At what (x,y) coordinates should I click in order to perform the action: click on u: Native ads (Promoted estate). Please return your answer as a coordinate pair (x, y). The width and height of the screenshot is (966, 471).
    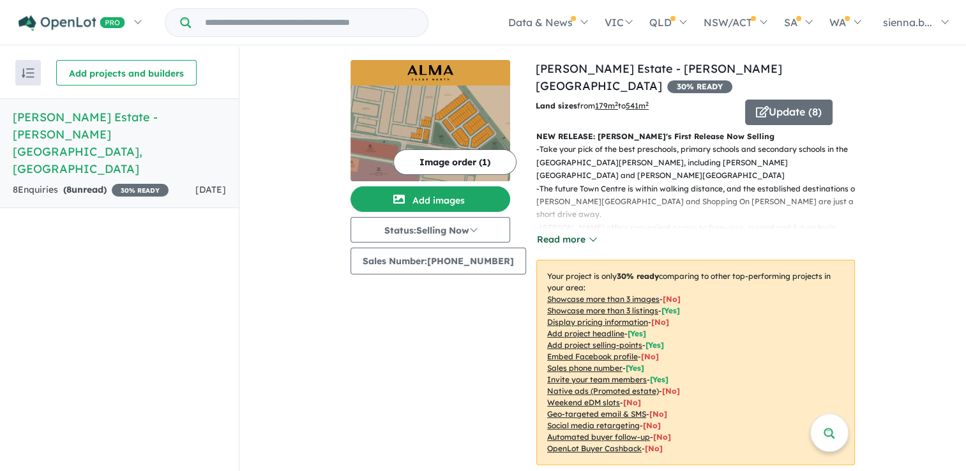
    Looking at the image, I should click on (603, 391).